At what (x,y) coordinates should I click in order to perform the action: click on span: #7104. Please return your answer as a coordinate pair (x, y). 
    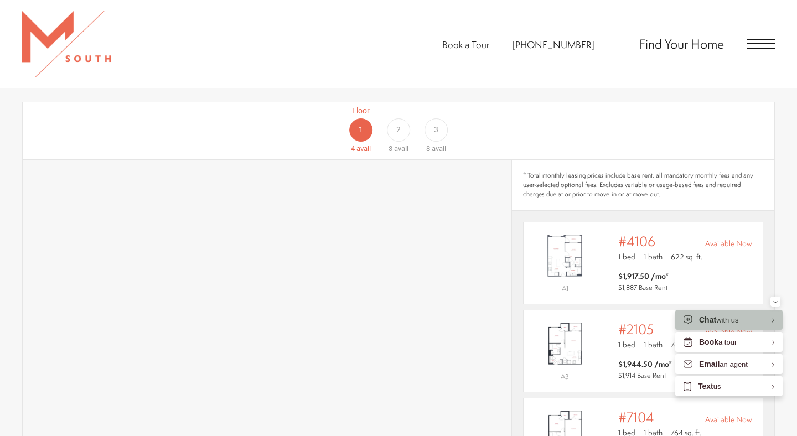
    Looking at the image, I should click on (636, 417).